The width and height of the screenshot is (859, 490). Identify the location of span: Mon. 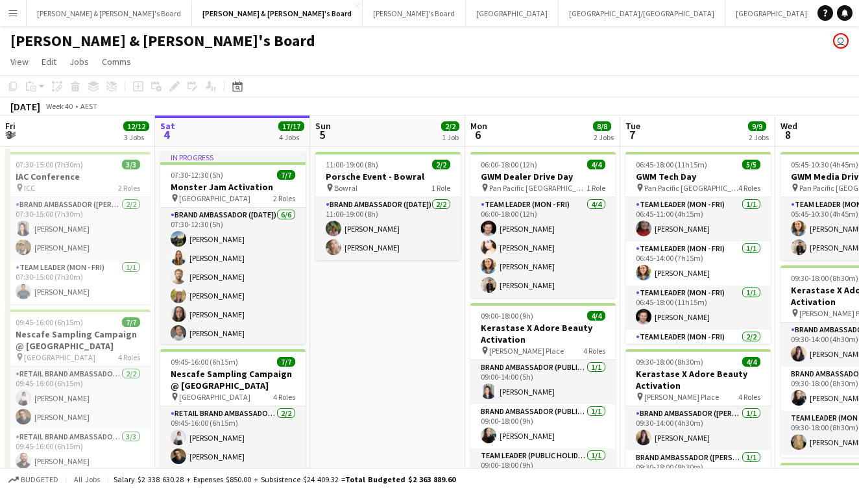
(479, 126).